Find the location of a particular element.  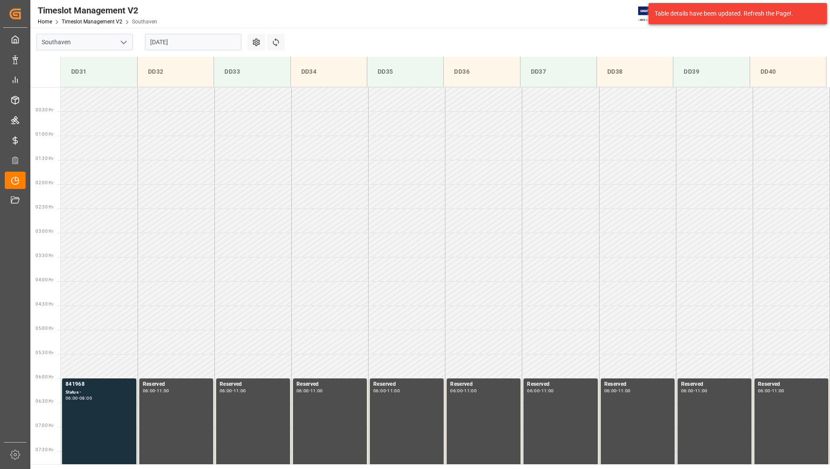

div: 841968 is located at coordinates (99, 385).